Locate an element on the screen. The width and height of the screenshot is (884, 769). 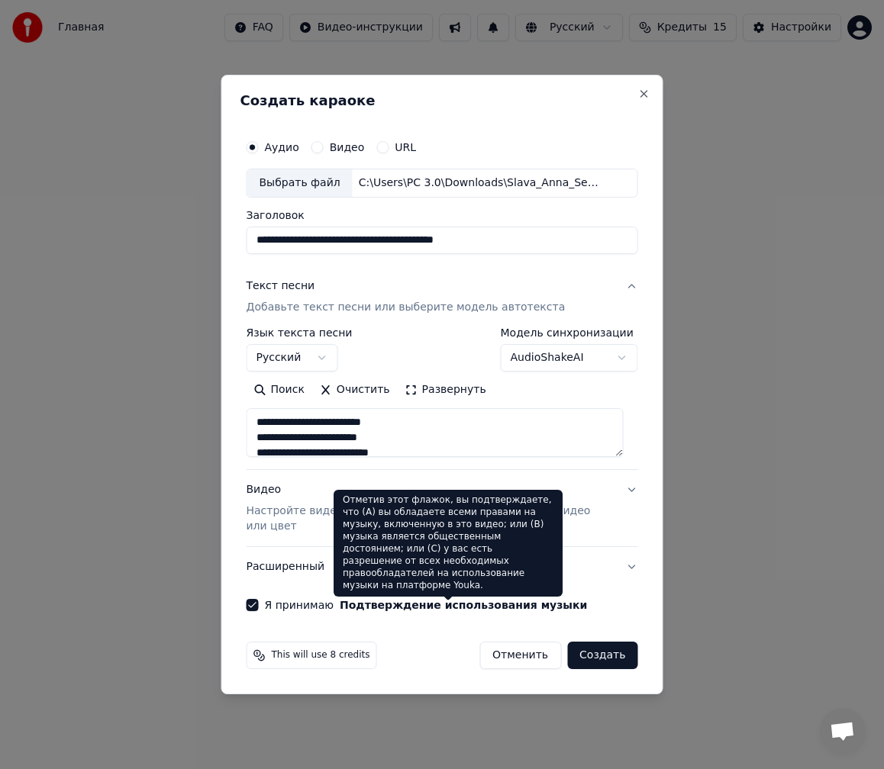
div: Текст песни is located at coordinates (281, 286).